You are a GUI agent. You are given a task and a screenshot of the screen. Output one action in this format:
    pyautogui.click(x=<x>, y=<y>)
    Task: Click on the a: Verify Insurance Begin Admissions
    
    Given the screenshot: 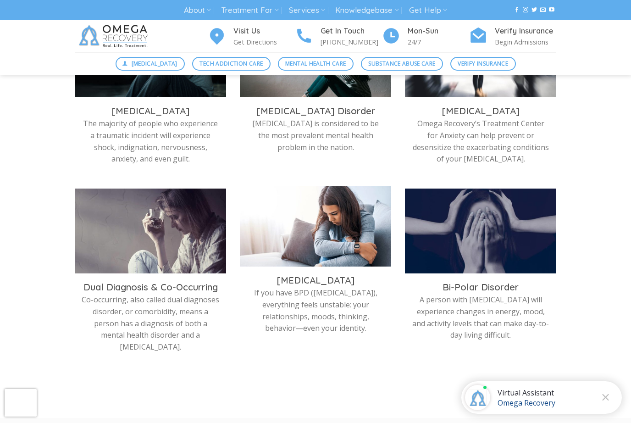 What is the action you would take?
    pyautogui.click(x=513, y=36)
    